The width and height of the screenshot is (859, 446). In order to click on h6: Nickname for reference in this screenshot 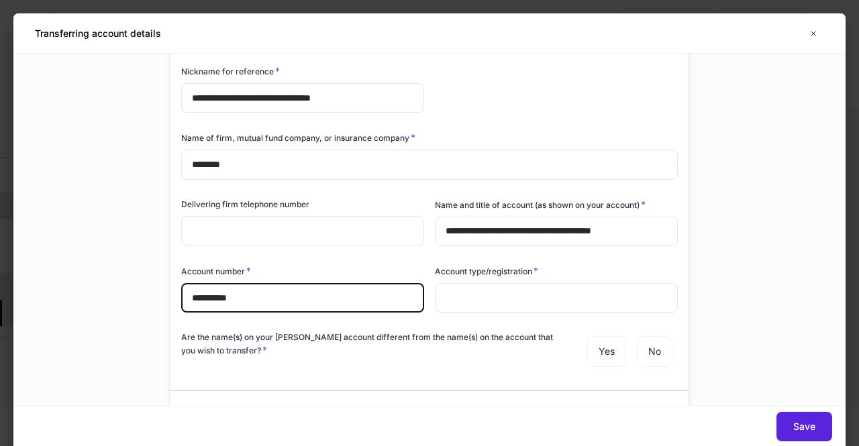, I will do `click(230, 71)`.